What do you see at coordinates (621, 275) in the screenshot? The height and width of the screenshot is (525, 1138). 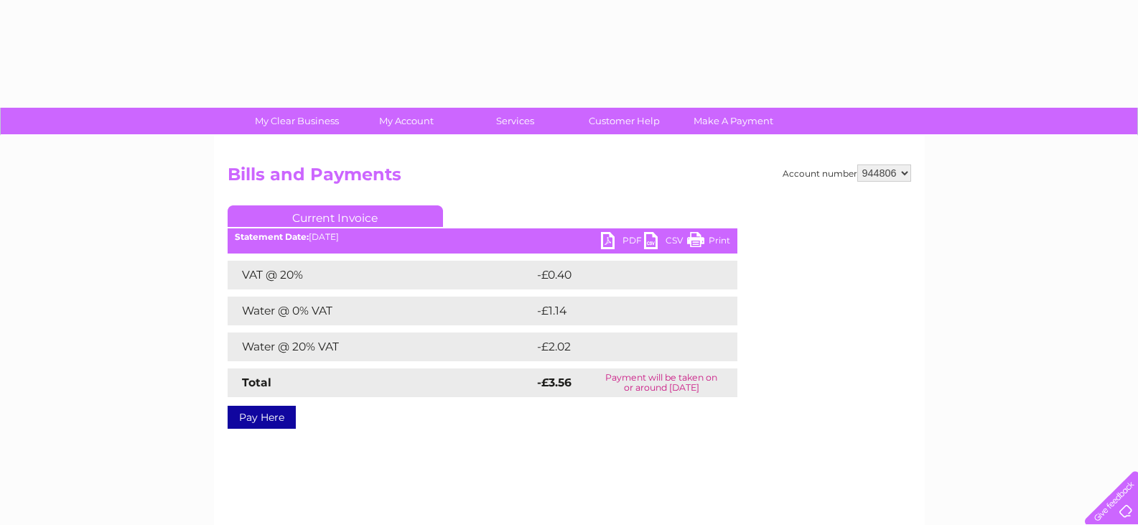 I see `td: -£0.40` at bounding box center [621, 275].